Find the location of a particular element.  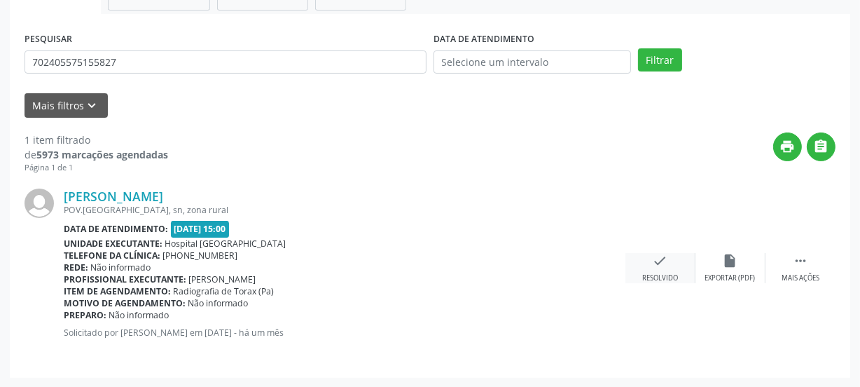

button: print is located at coordinates (787, 146).